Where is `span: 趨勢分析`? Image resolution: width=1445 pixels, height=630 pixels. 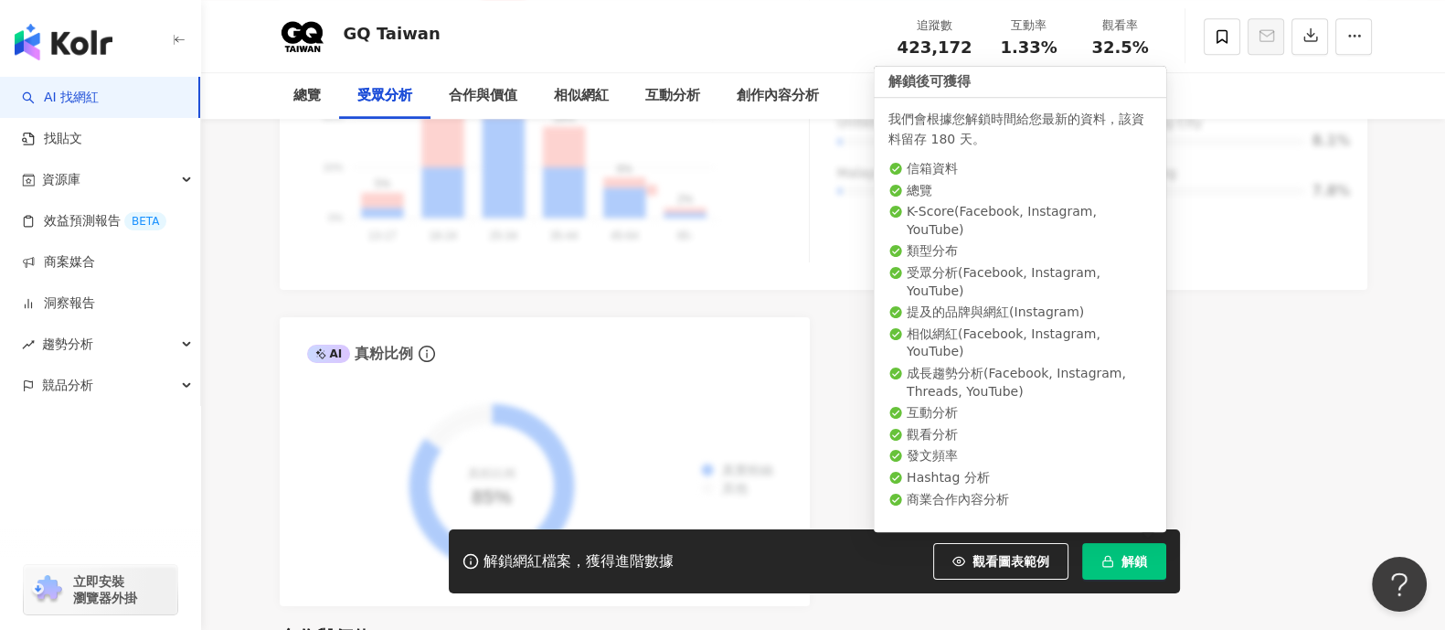
span: 趨勢分析 is located at coordinates (68, 344).